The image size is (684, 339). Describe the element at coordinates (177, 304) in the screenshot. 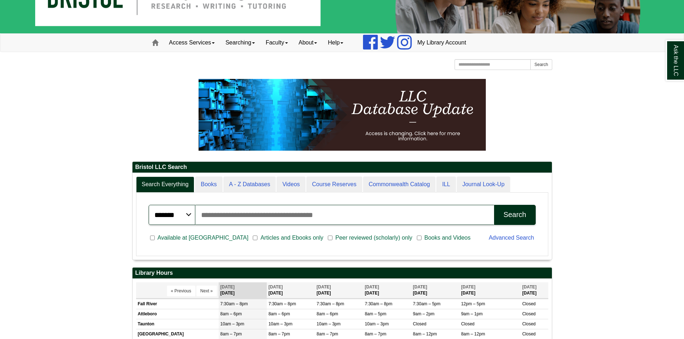

I see `td: Fall River` at that location.